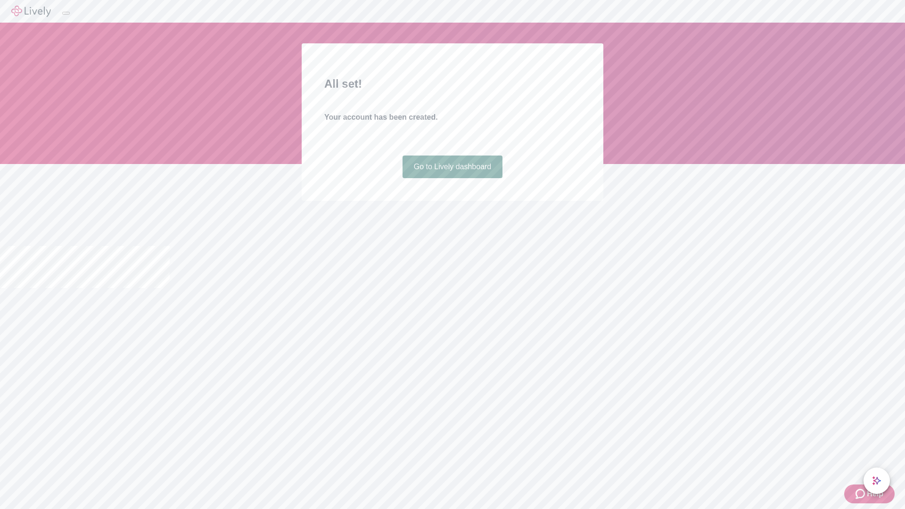 Image resolution: width=905 pixels, height=509 pixels. What do you see at coordinates (861, 494) in the screenshot?
I see `svg: Zendesk support icon` at bounding box center [861, 494].